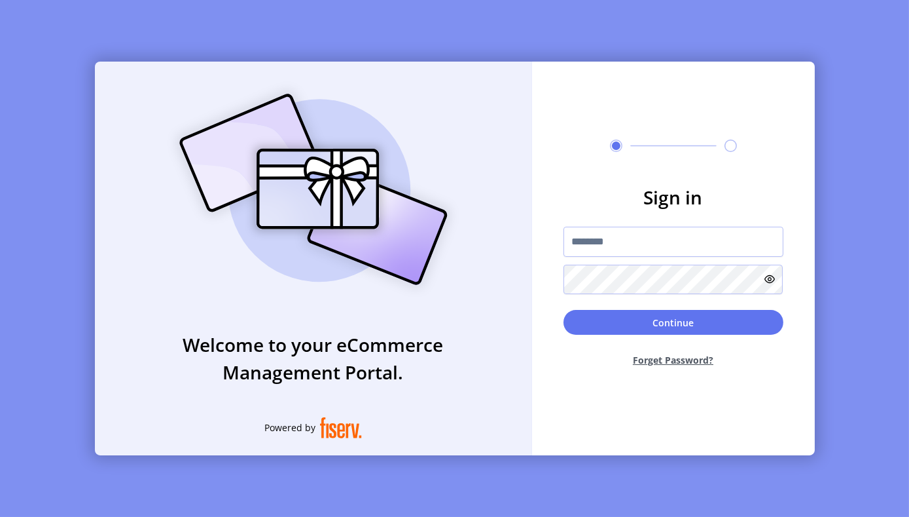 The height and width of the screenshot is (517, 909). What do you see at coordinates (314, 358) in the screenshot?
I see `h3: Welcome to your eCommerce Management Portal.` at bounding box center [314, 358].